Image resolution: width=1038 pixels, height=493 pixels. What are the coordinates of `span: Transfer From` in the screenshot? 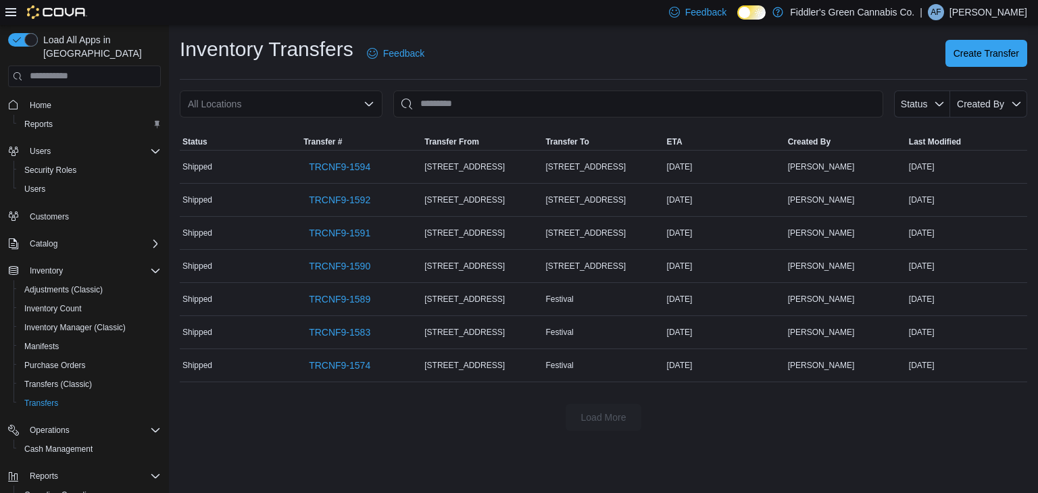 It's located at (452, 142).